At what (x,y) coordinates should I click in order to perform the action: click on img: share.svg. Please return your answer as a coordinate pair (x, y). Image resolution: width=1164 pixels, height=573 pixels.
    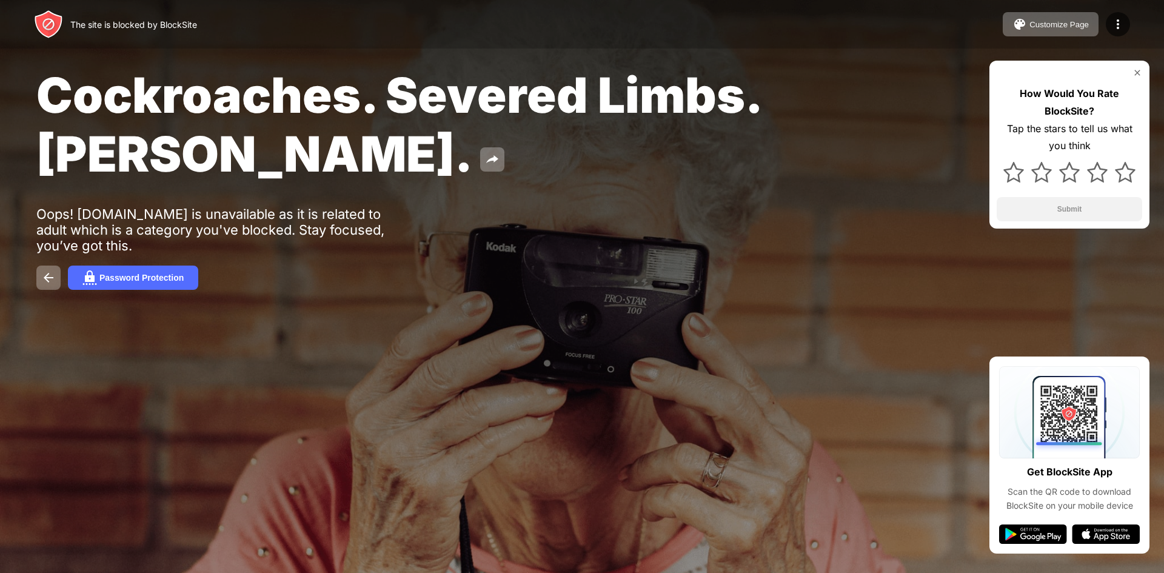
    Looking at the image, I should click on (492, 159).